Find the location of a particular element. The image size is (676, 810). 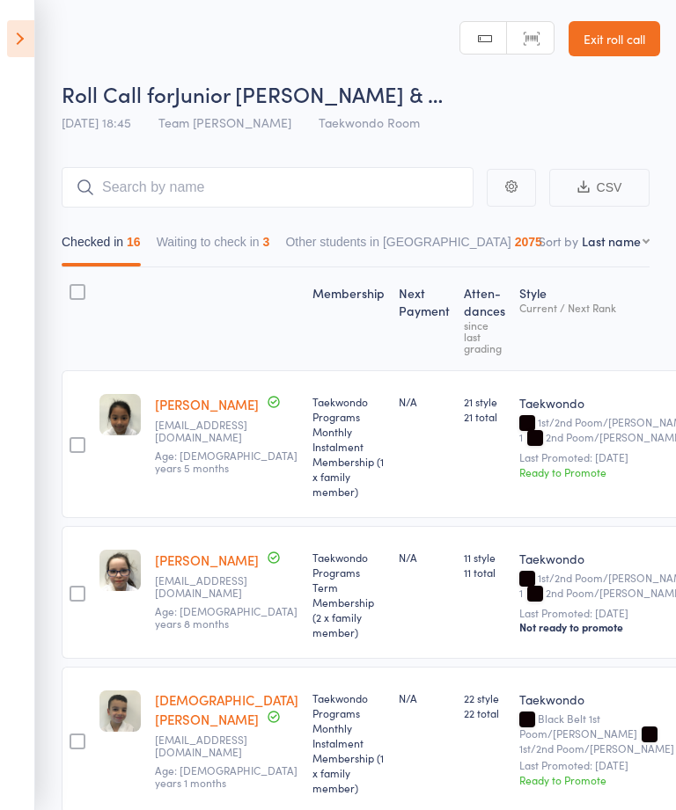

button: Waiting to check in3 is located at coordinates (213, 246).